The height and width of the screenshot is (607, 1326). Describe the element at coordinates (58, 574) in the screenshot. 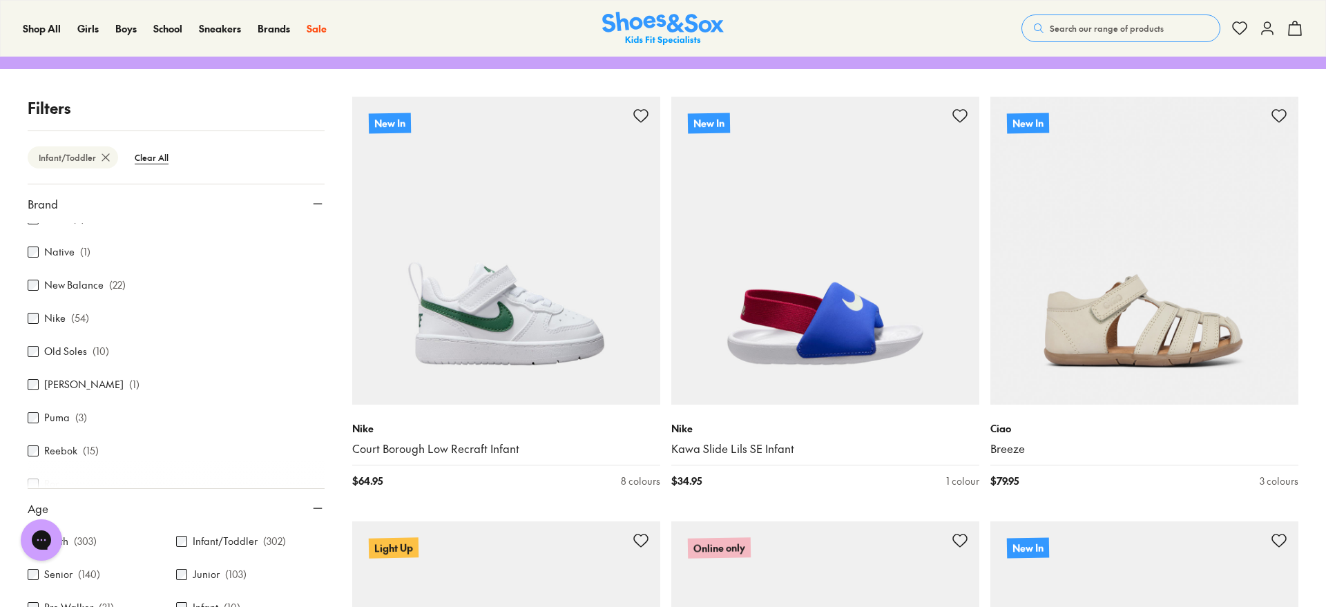

I see `label: Senior` at that location.